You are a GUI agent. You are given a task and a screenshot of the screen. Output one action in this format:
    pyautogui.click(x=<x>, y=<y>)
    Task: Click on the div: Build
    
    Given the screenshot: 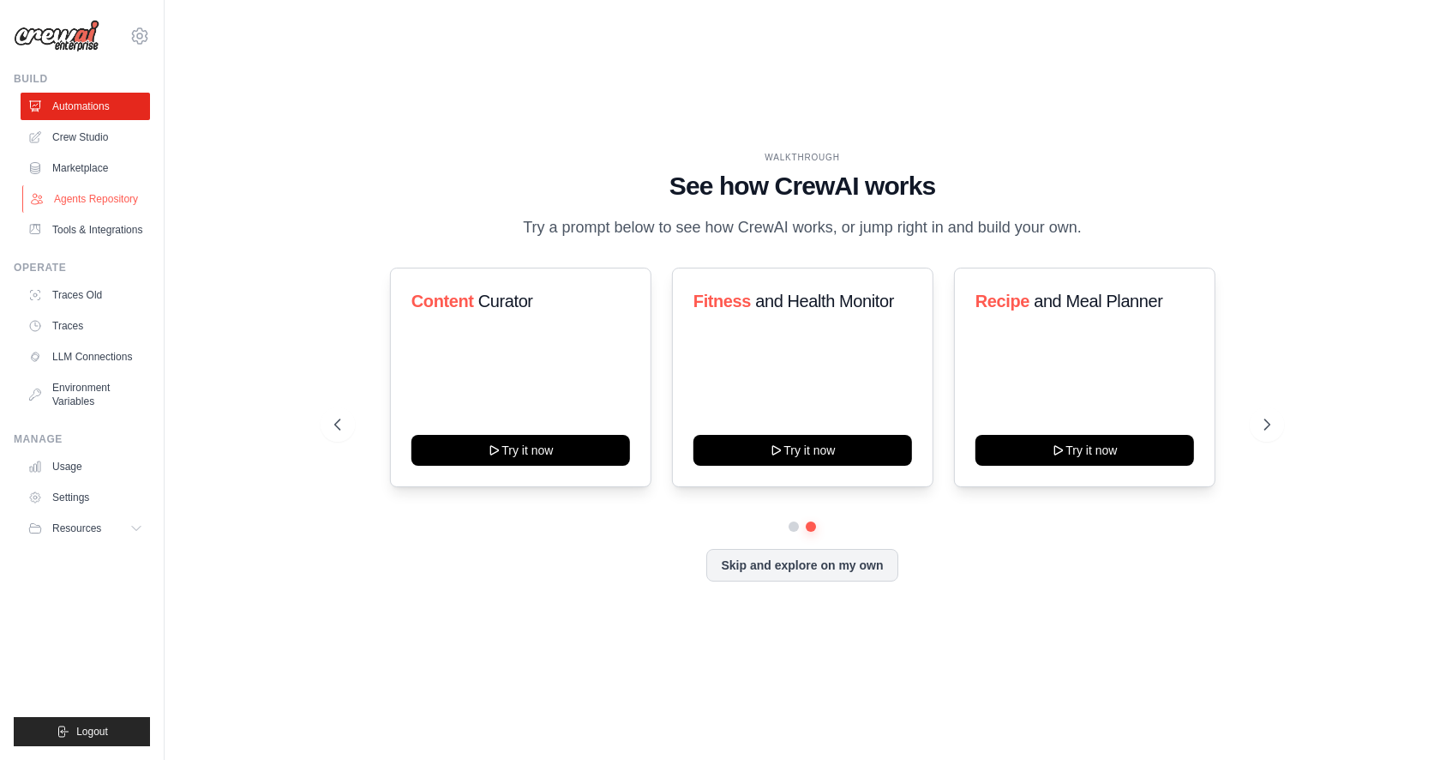 What is the action you would take?
    pyautogui.click(x=81, y=79)
    